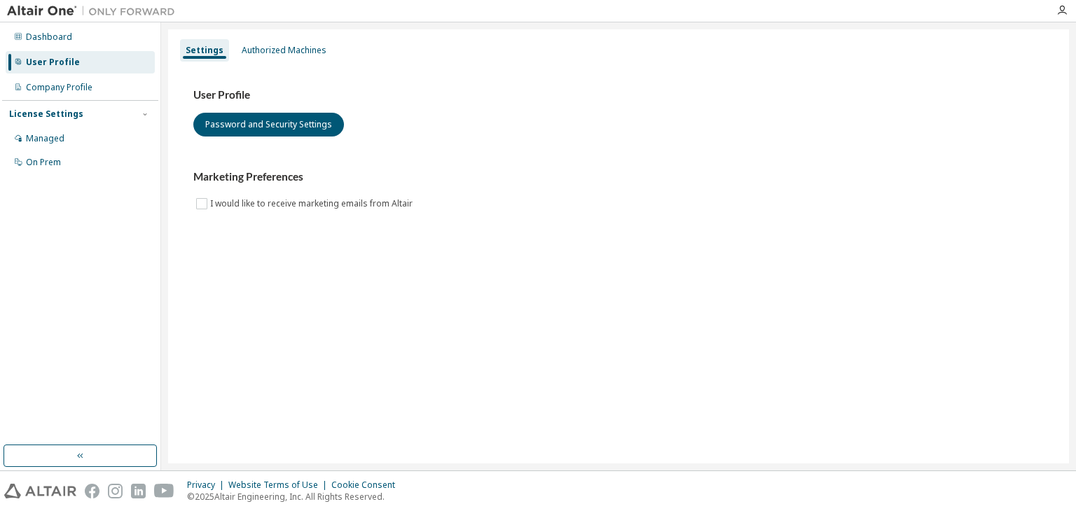 The width and height of the screenshot is (1076, 511). Describe the element at coordinates (49, 37) in the screenshot. I see `div: Dashboard` at that location.